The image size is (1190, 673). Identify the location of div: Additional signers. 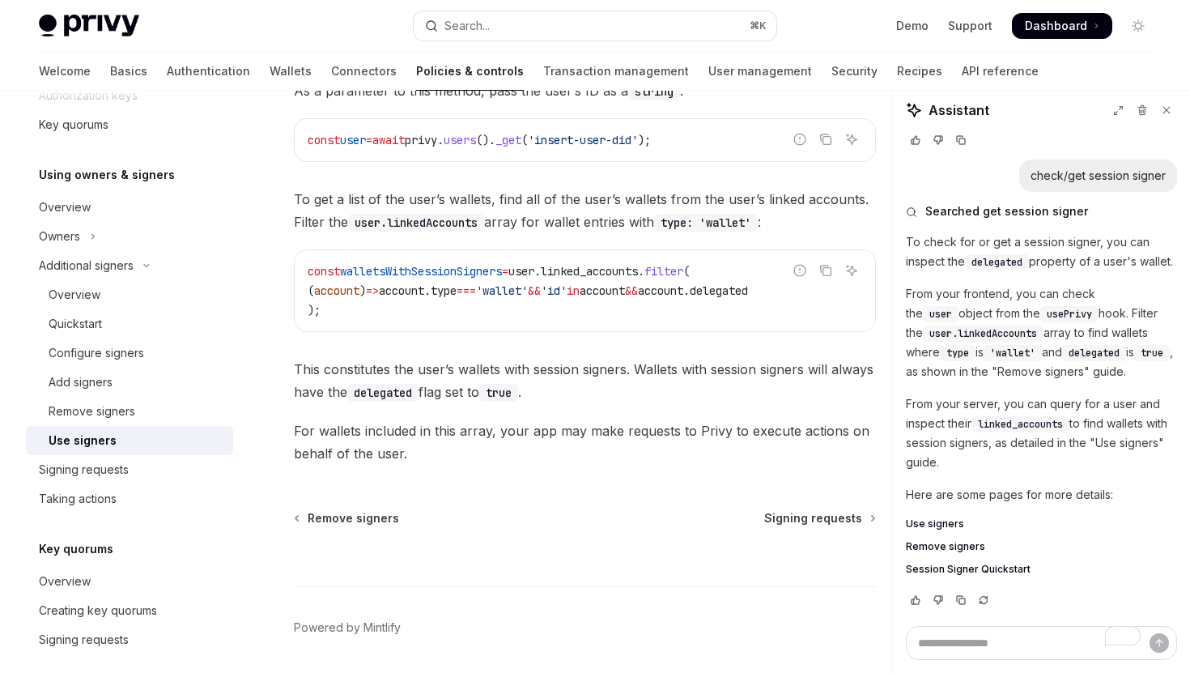
(86, 266).